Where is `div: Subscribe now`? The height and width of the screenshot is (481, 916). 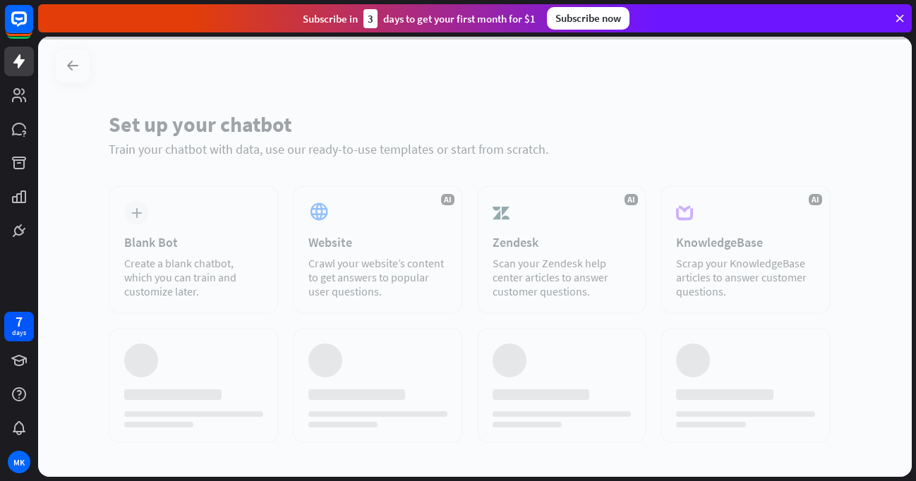 div: Subscribe now is located at coordinates (588, 18).